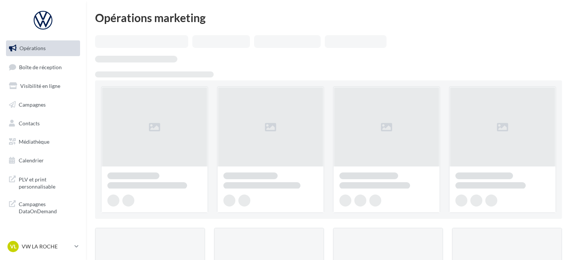 This screenshot has height=260, width=571. What do you see at coordinates (31, 160) in the screenshot?
I see `span: Calendrier` at bounding box center [31, 160].